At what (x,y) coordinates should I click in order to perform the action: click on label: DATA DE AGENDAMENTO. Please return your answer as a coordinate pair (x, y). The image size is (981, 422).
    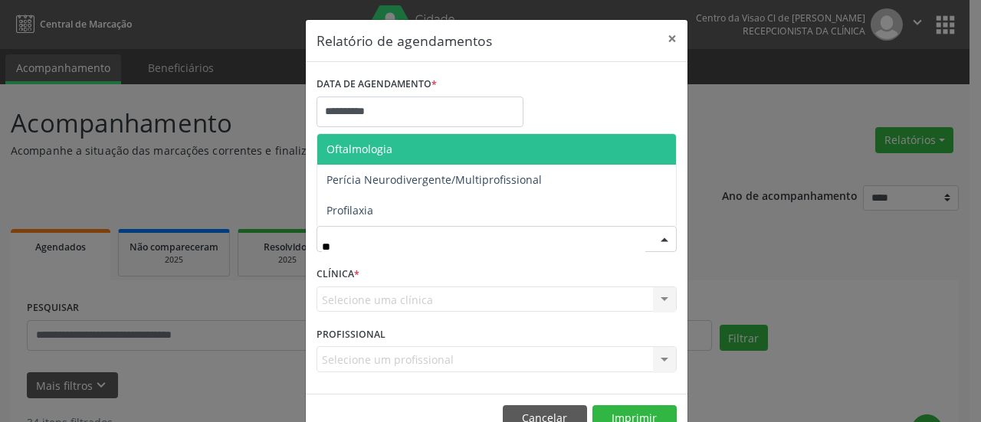
    Looking at the image, I should click on (376, 84).